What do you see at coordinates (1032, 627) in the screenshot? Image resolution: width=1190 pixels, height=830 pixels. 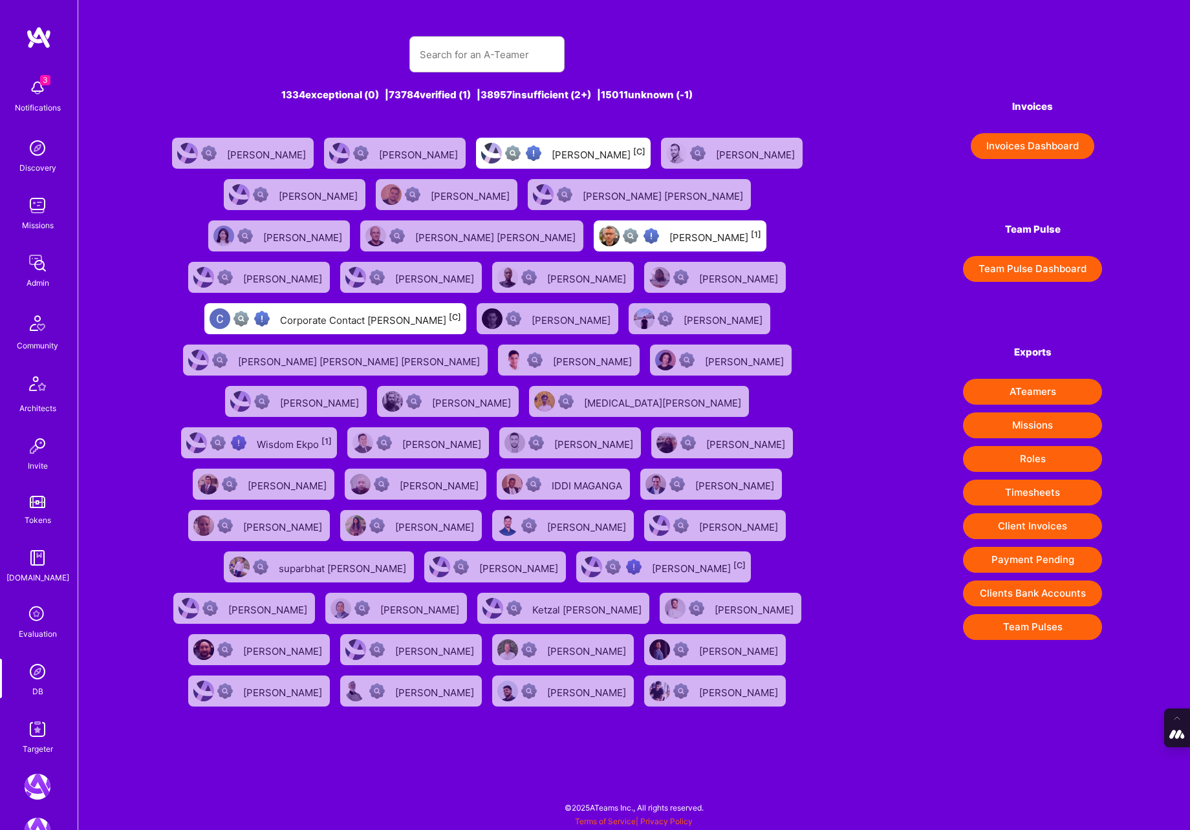 I see `button: Team Pulses` at bounding box center [1032, 627].